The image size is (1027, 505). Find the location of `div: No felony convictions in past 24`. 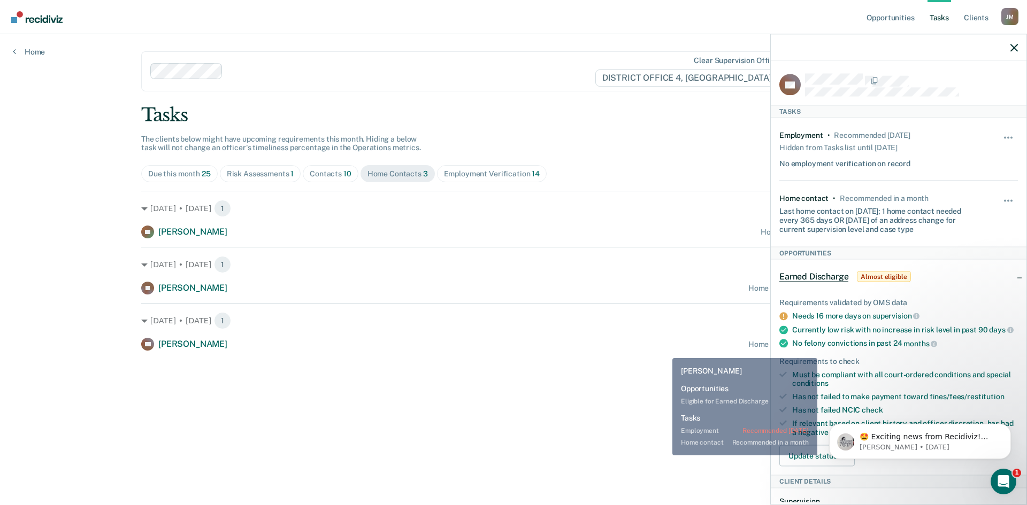

div: No felony convictions in past 24 is located at coordinates (905, 344).